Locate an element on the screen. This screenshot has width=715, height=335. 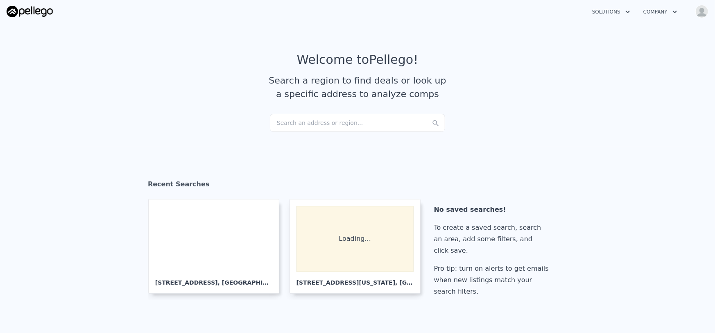
button: Company is located at coordinates (660, 12).